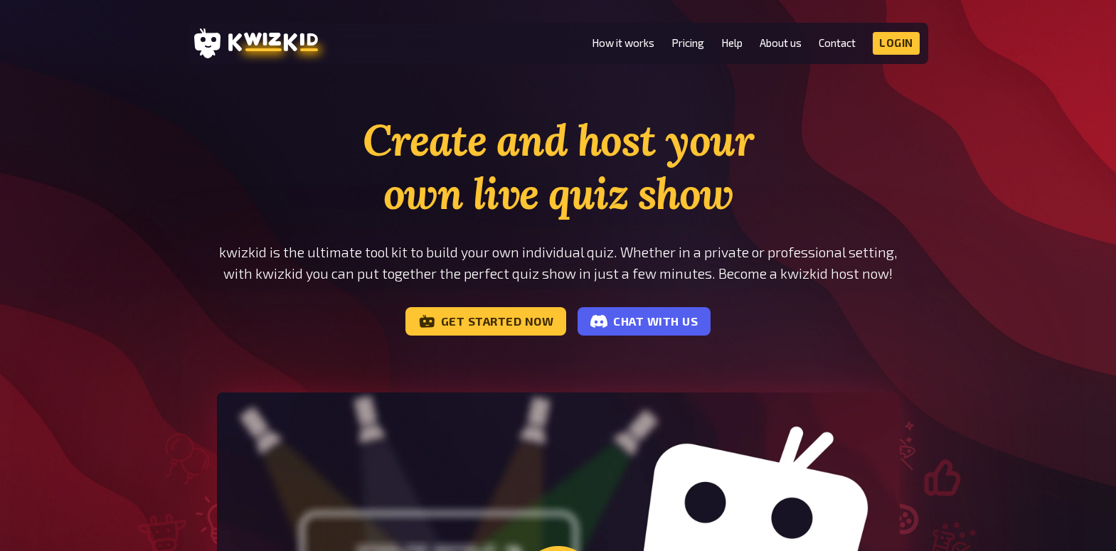  What do you see at coordinates (558, 263) in the screenshot?
I see `p: kwizkid is the ultimate tool kit to build your own individual quiz. Whether in a private or profe...` at bounding box center [558, 263].